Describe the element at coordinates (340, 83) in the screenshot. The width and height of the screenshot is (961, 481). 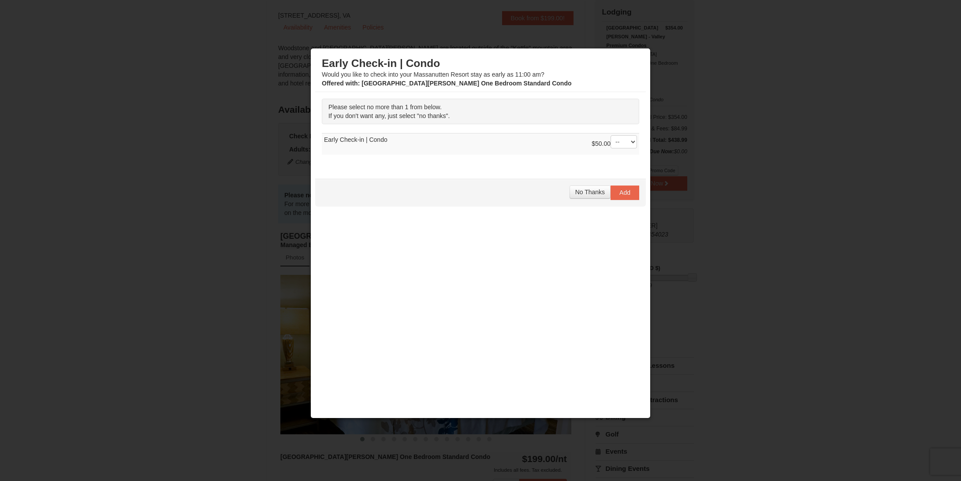
I see `span: Offered with` at that location.